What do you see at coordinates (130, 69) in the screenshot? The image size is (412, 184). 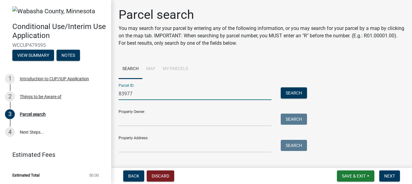 I see `a: Search` at bounding box center [130, 69].